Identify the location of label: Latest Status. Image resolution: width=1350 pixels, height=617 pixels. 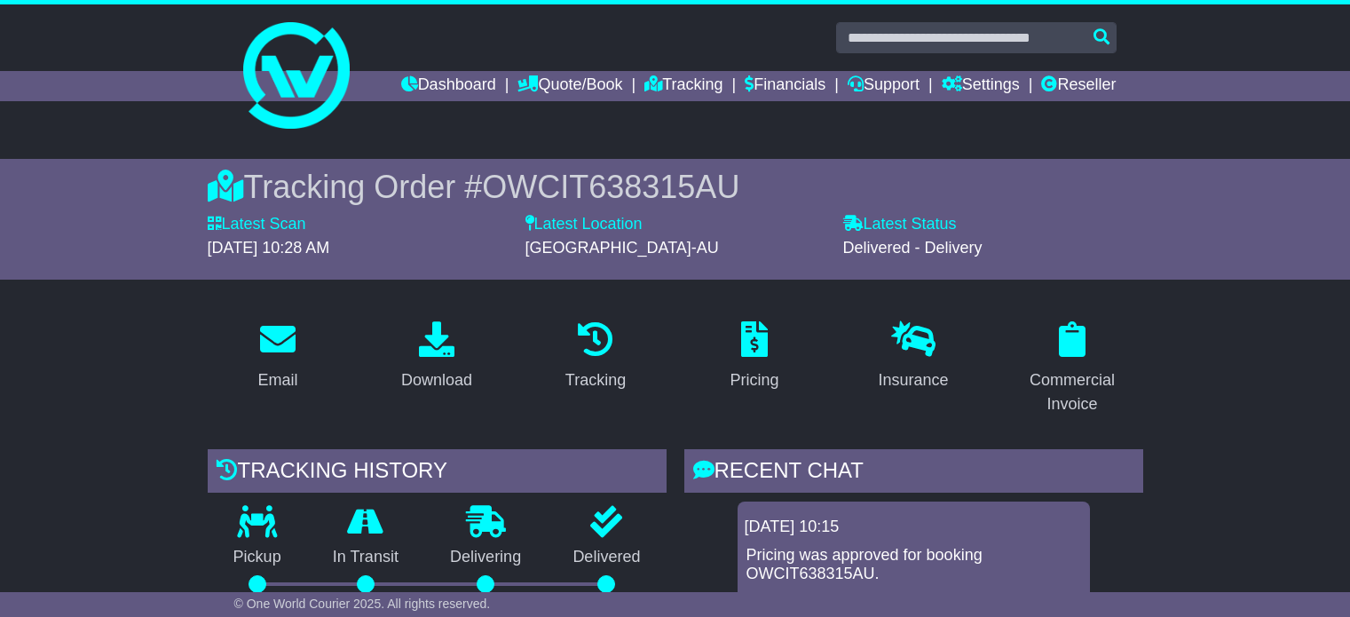
(900, 225).